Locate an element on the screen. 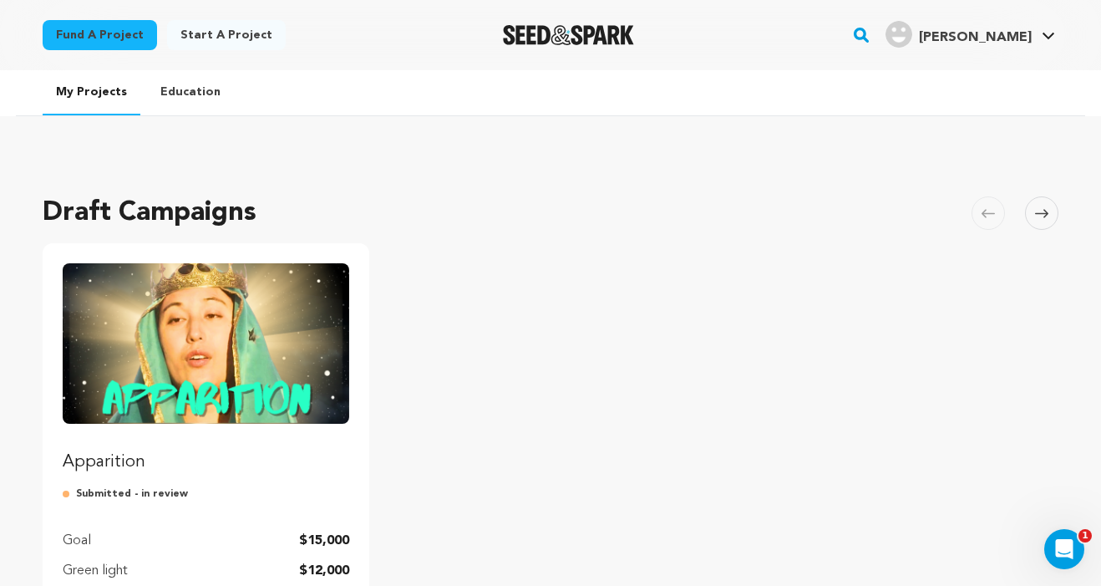  p: Submitted - in review is located at coordinates (205, 494).